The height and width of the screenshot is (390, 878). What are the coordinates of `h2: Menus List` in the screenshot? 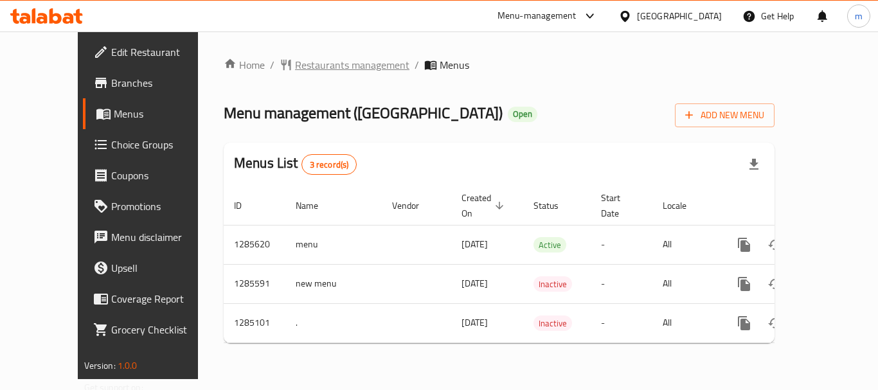 It's located at (295, 164).